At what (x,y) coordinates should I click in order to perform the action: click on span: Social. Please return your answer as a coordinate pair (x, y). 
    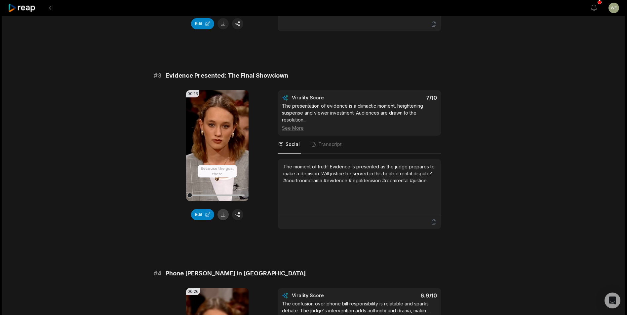
    Looking at the image, I should click on (293, 144).